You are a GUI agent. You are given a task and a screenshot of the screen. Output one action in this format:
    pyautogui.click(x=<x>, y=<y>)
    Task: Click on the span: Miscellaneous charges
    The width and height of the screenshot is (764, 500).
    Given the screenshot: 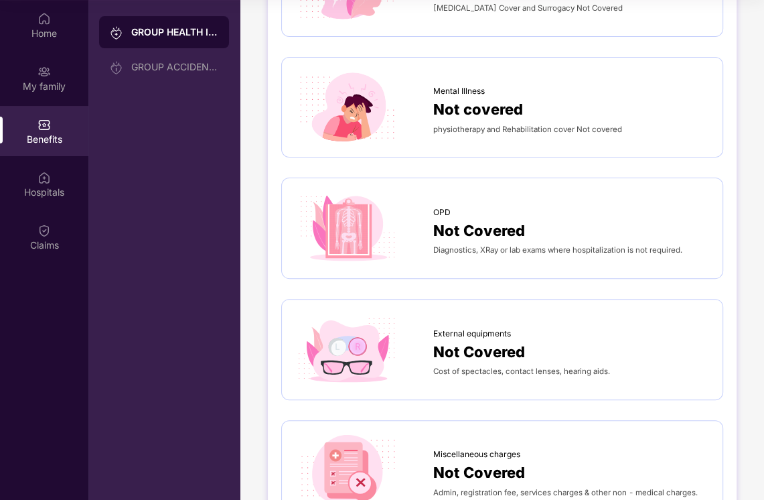 What is the action you would take?
    pyautogui.click(x=477, y=454)
    